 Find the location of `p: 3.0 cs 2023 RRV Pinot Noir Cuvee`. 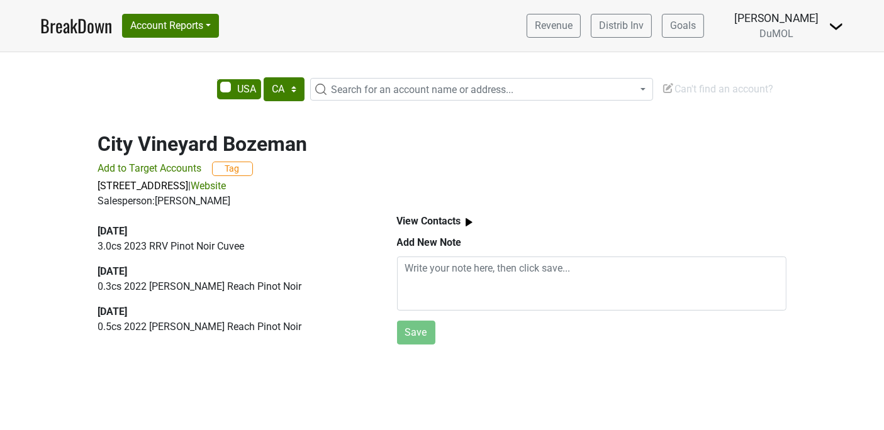

p: 3.0 cs 2023 RRV Pinot Noir Cuvee is located at coordinates (233, 247).